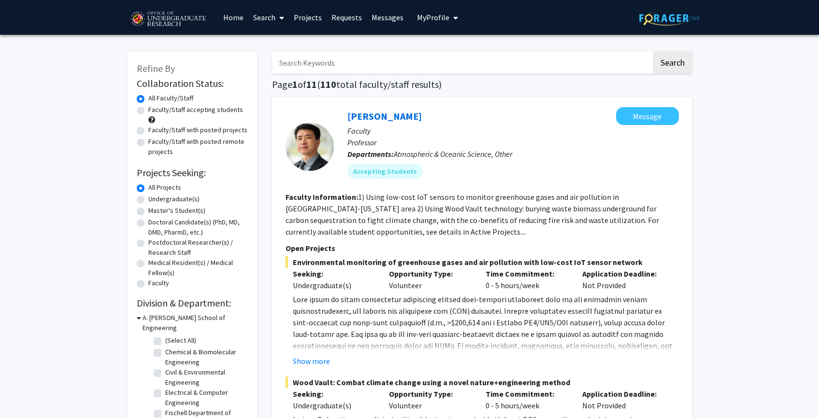 The height and width of the screenshot is (418, 819). I want to click on h2: Division & Department:, so click(192, 303).